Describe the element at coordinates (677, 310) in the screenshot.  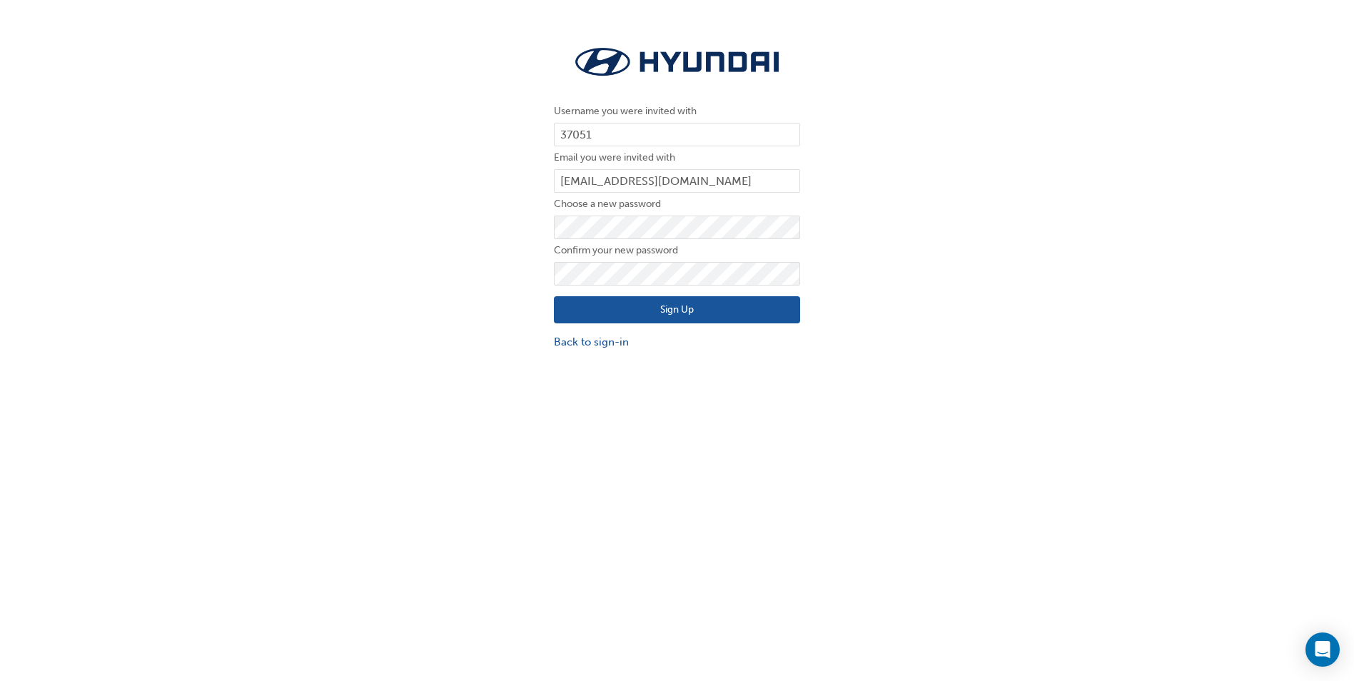
I see `button: Sign Up` at that location.